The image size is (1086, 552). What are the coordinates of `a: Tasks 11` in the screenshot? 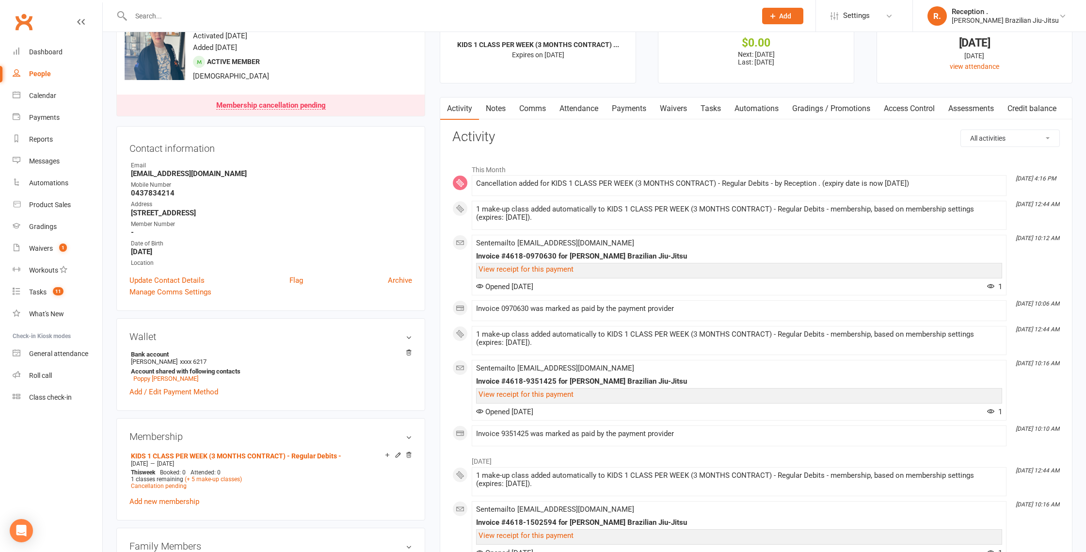 It's located at (57, 292).